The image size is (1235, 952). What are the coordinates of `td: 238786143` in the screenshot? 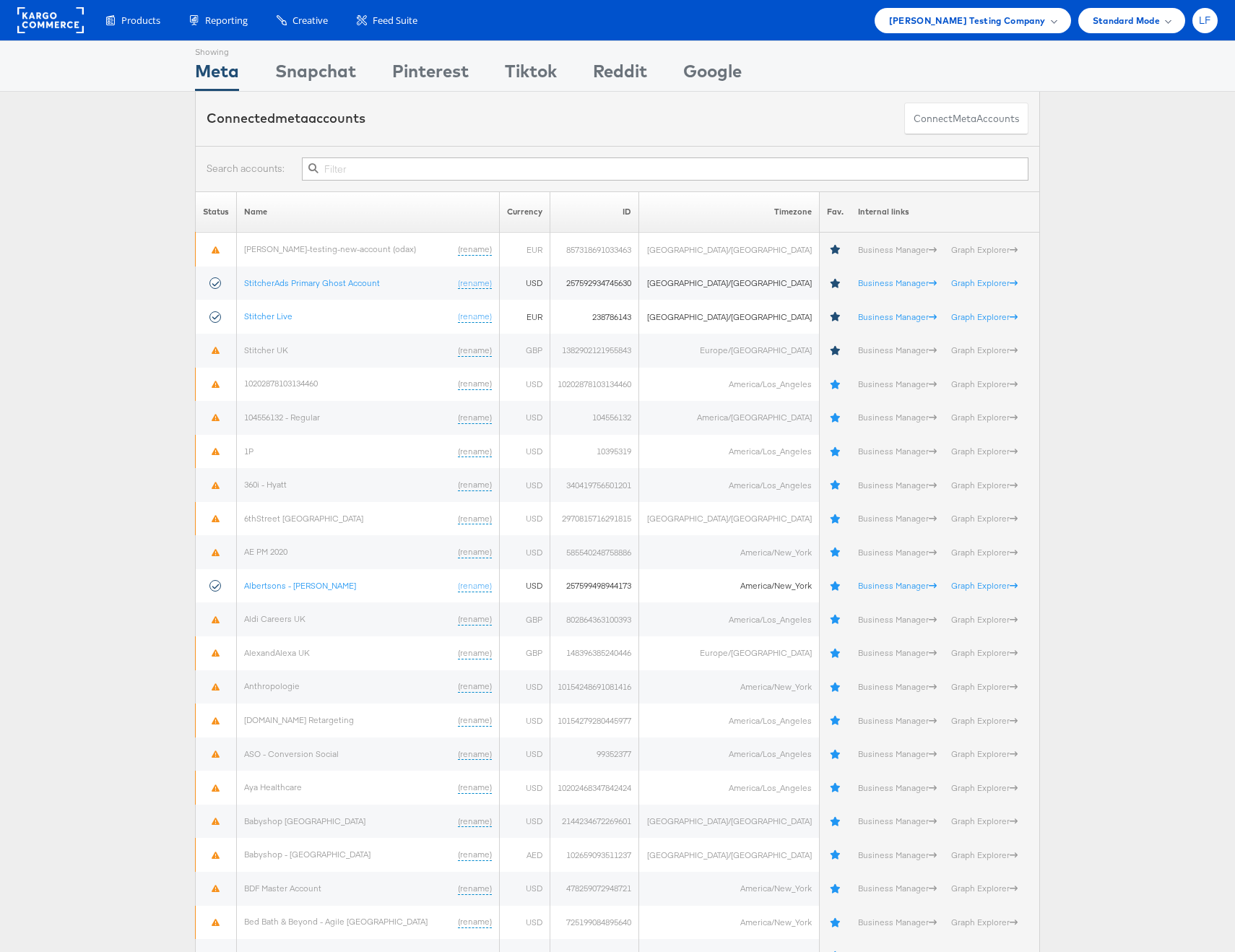 It's located at (594, 316).